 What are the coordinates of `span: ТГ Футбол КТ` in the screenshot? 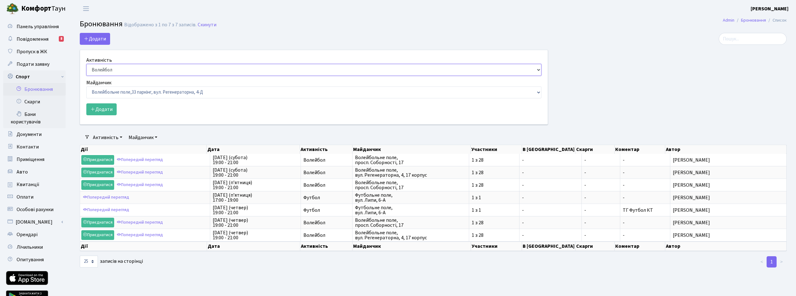 It's located at (638, 210).